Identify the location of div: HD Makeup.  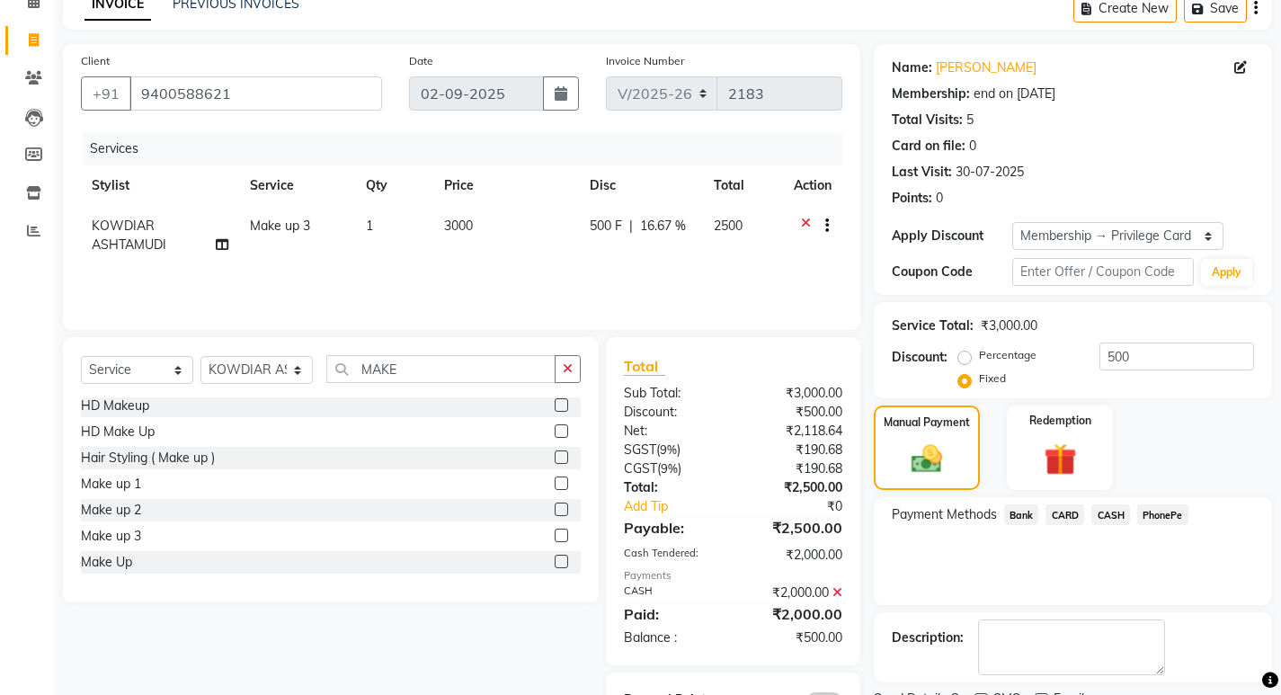
(115, 405).